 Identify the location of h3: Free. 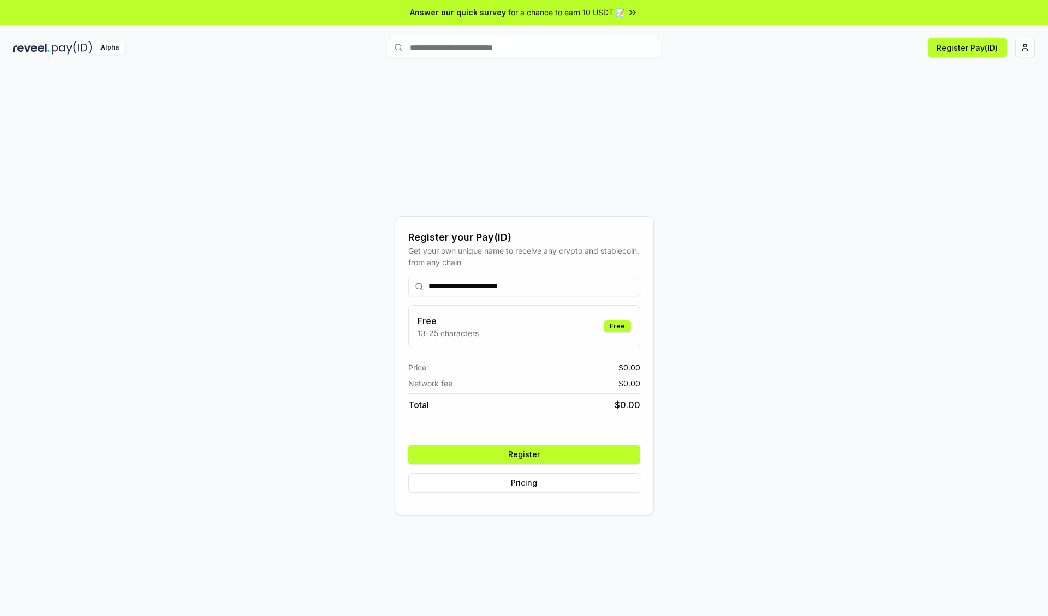
(448, 321).